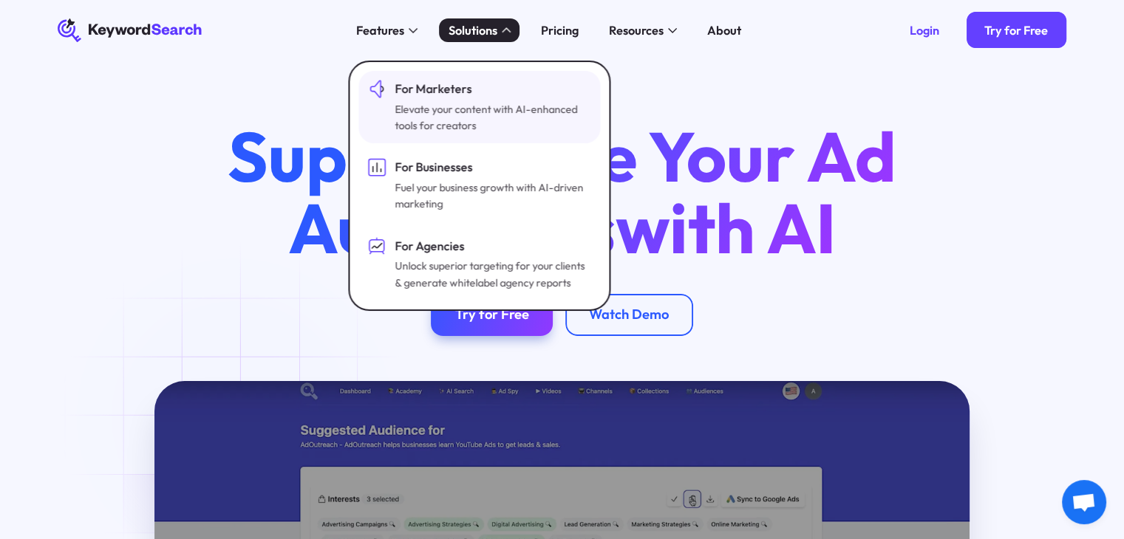 This screenshot has height=539, width=1124. What do you see at coordinates (1084, 502) in the screenshot?
I see `a: Open chat` at bounding box center [1084, 502].